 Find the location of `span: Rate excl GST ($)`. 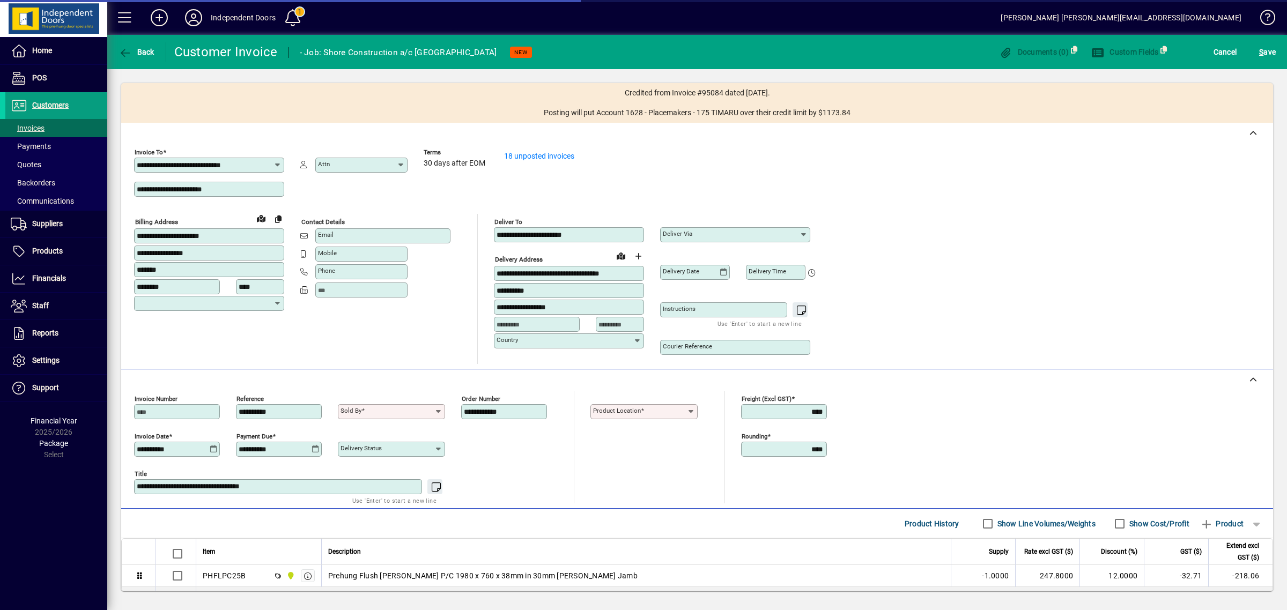

span: Rate excl GST ($) is located at coordinates (1048, 552).